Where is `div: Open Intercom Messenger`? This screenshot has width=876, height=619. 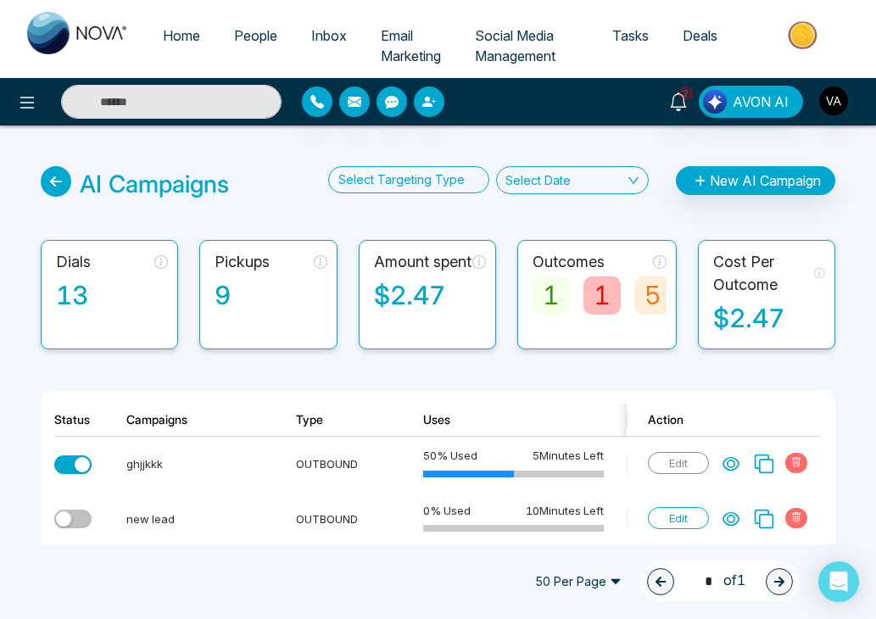 div: Open Intercom Messenger is located at coordinates (839, 582).